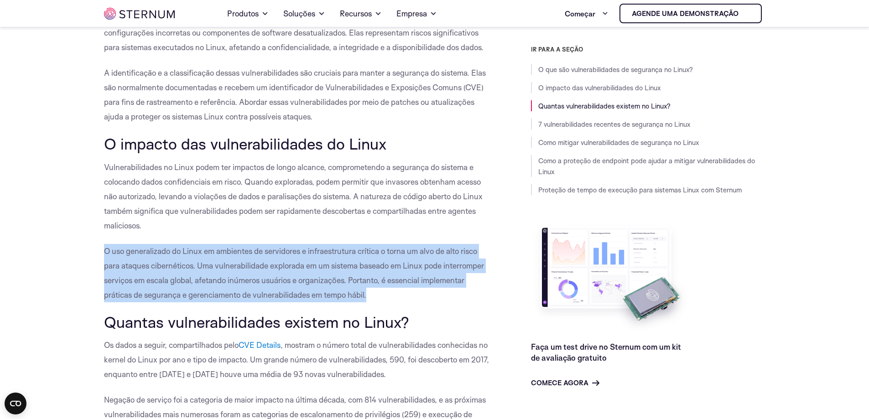  I want to click on a: 7 vulnerabilidades recentes de segurança no Linux, so click(615, 124).